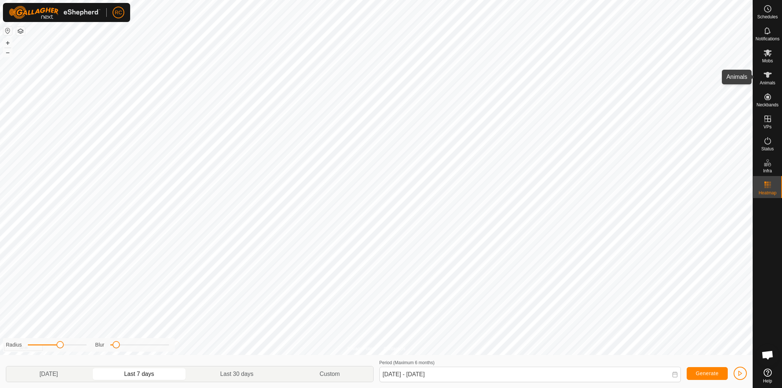 Image resolution: width=782 pixels, height=388 pixels. What do you see at coordinates (708, 373) in the screenshot?
I see `button: Generate` at bounding box center [708, 373].